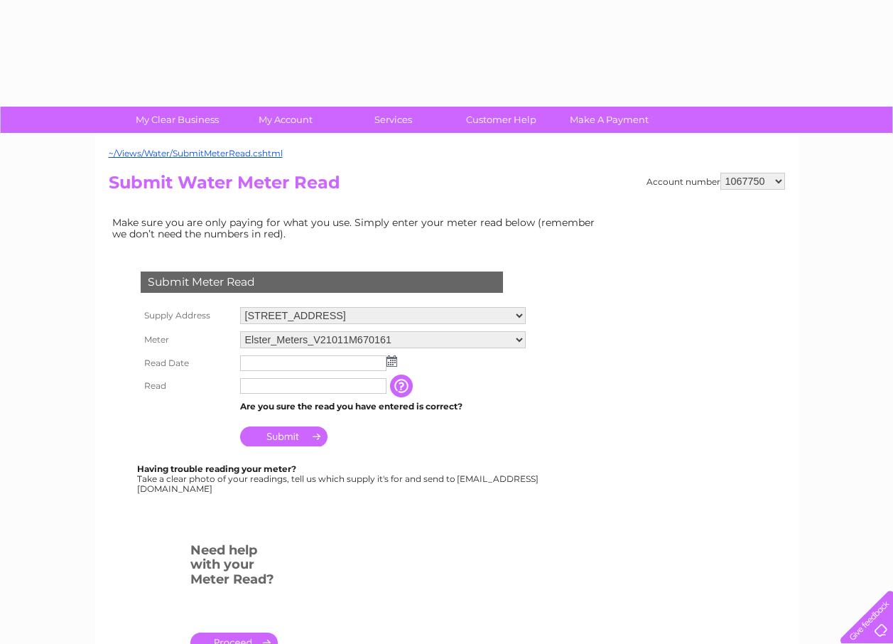  Describe the element at coordinates (357, 228) in the screenshot. I see `td: Make sure you are only paying for what you use. Simply enter your meter read below (remember we d...` at that location.